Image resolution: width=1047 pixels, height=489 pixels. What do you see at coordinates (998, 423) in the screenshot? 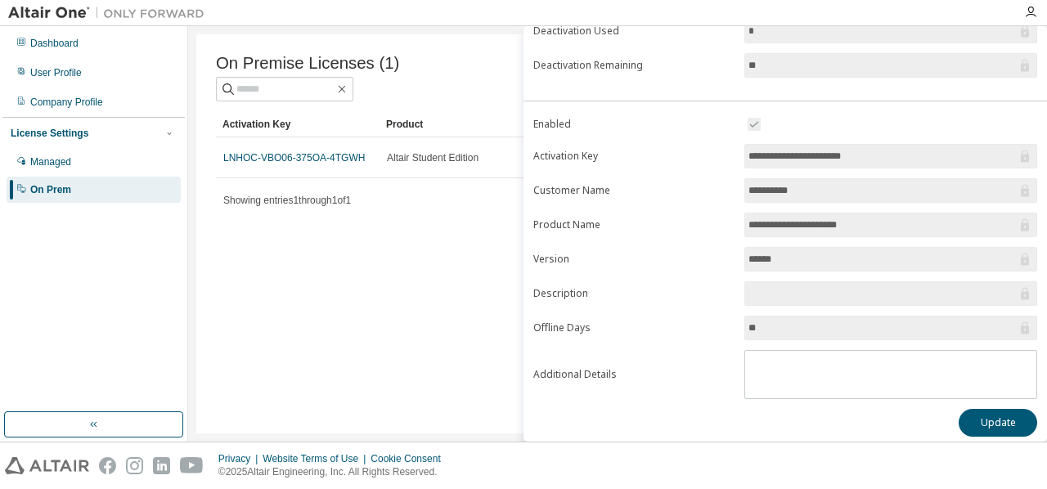
I see `button: Update` at bounding box center [998, 423].